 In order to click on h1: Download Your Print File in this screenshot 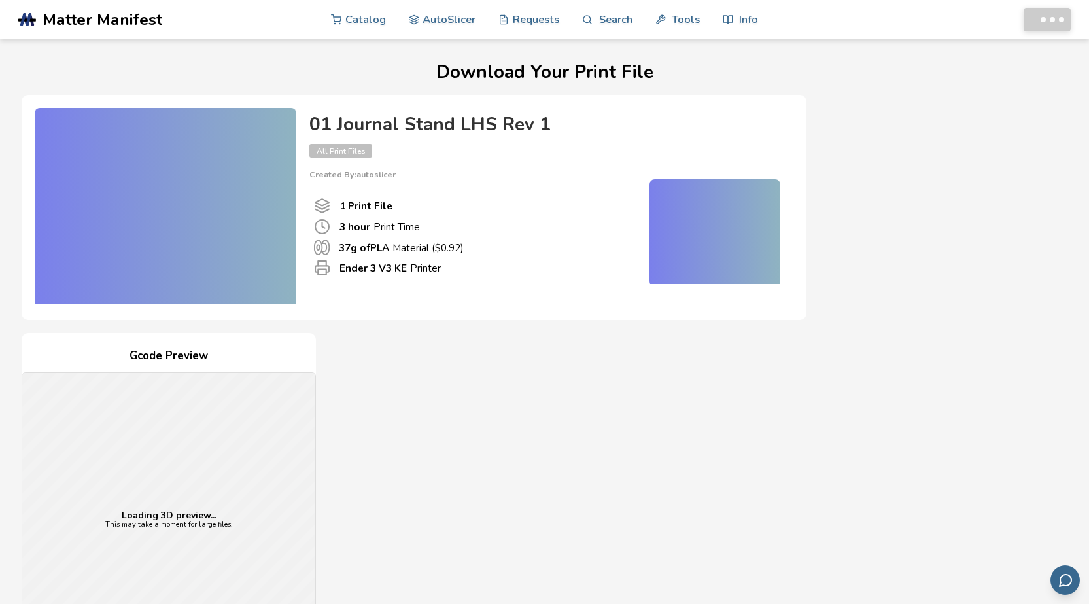, I will do `click(544, 72)`.